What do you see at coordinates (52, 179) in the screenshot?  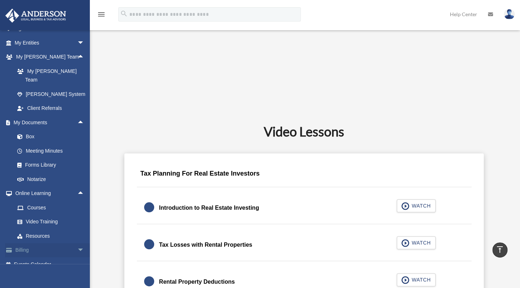 I see `a: Notarize` at bounding box center [52, 179].